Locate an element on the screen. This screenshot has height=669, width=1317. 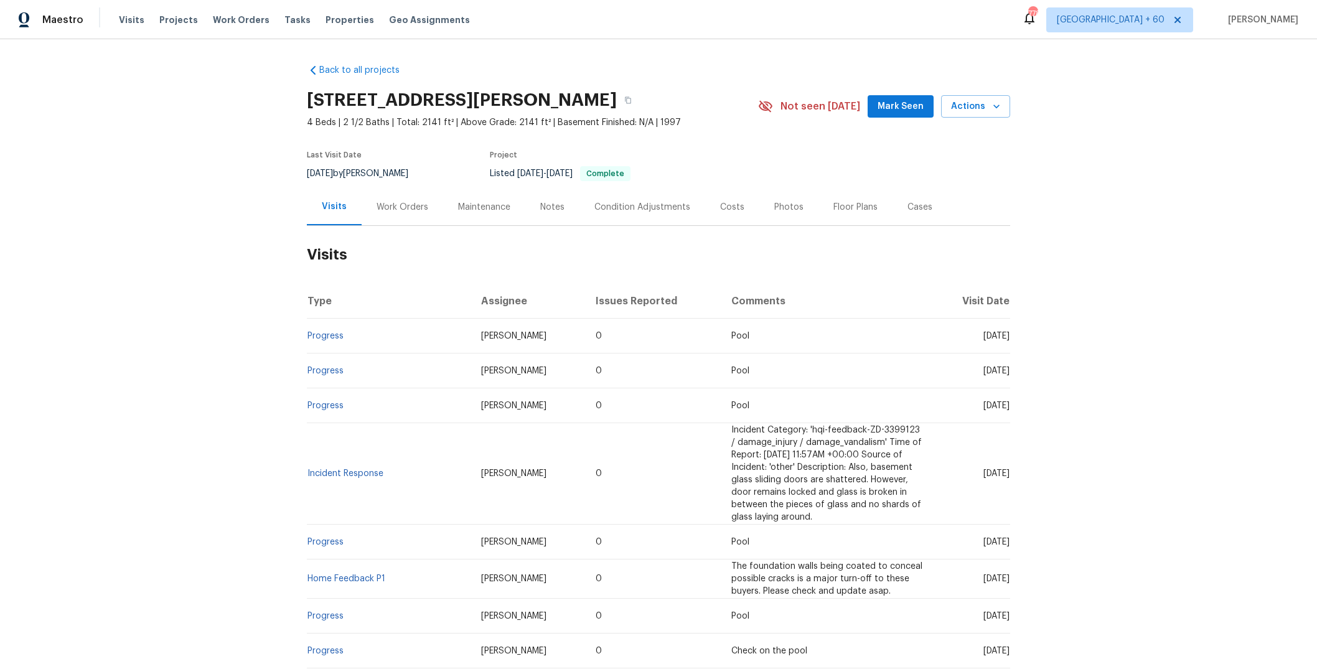
div: Visits is located at coordinates (334, 207).